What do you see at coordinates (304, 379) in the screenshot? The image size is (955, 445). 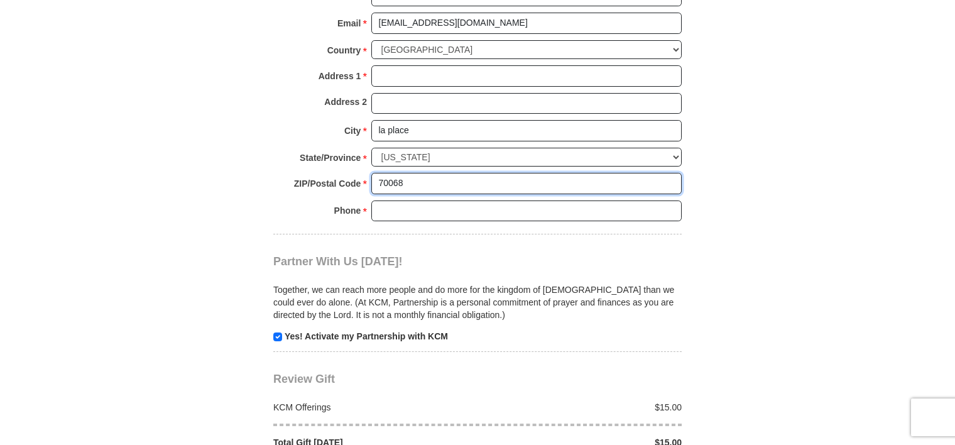 I see `span: Review Gift` at bounding box center [304, 379].